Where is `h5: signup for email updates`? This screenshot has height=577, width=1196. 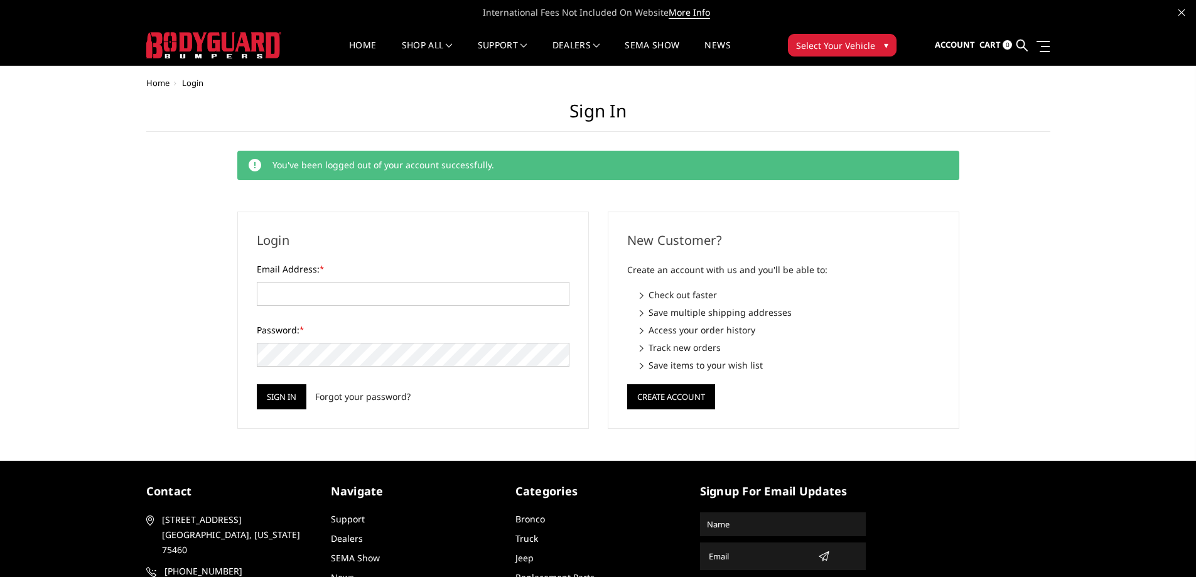 h5: signup for email updates is located at coordinates (783, 491).